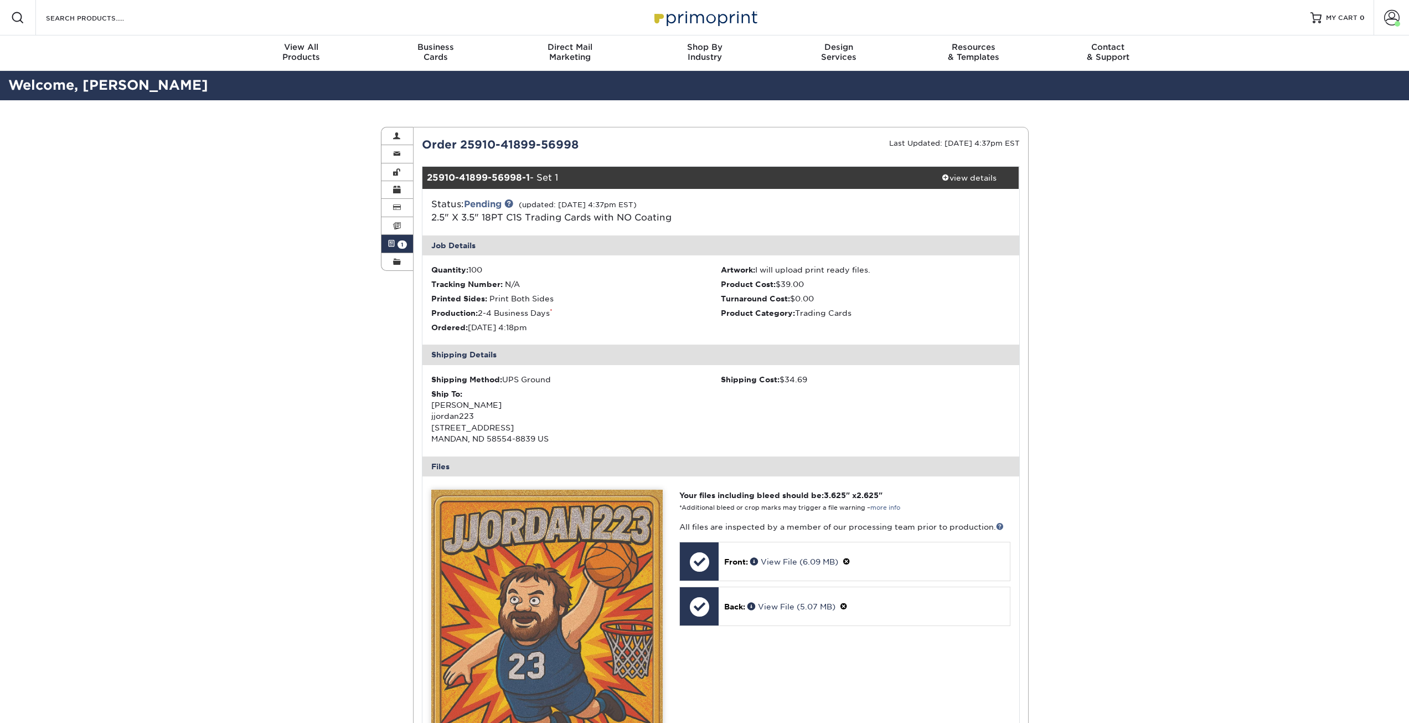  I want to click on div: & Templates, so click(973, 52).